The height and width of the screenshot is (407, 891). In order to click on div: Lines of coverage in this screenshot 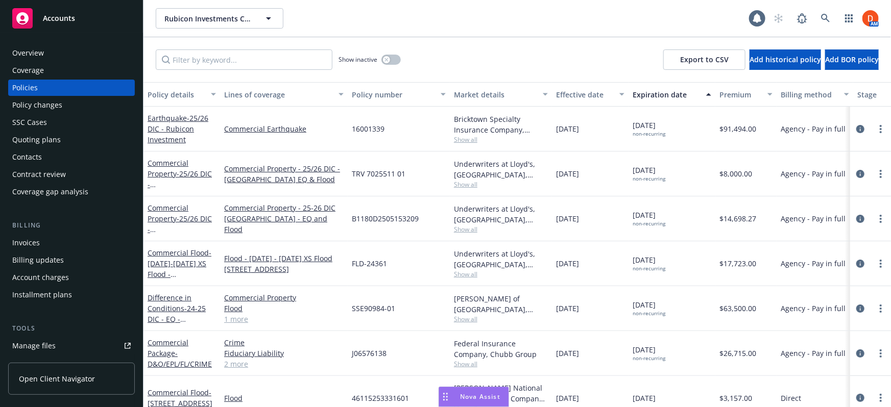, I will do `click(278, 94)`.